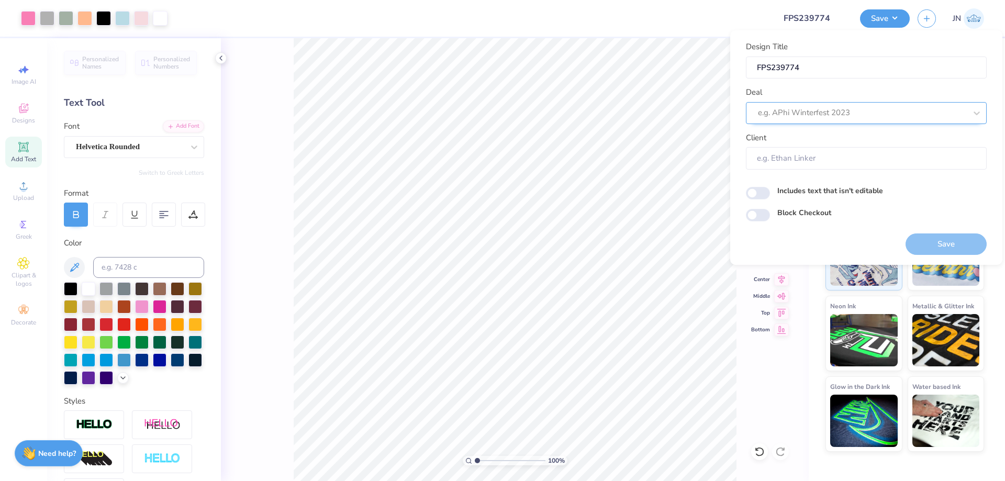 The height and width of the screenshot is (481, 1005). What do you see at coordinates (24, 279) in the screenshot?
I see `span: Clipart & logos` at bounding box center [24, 279].